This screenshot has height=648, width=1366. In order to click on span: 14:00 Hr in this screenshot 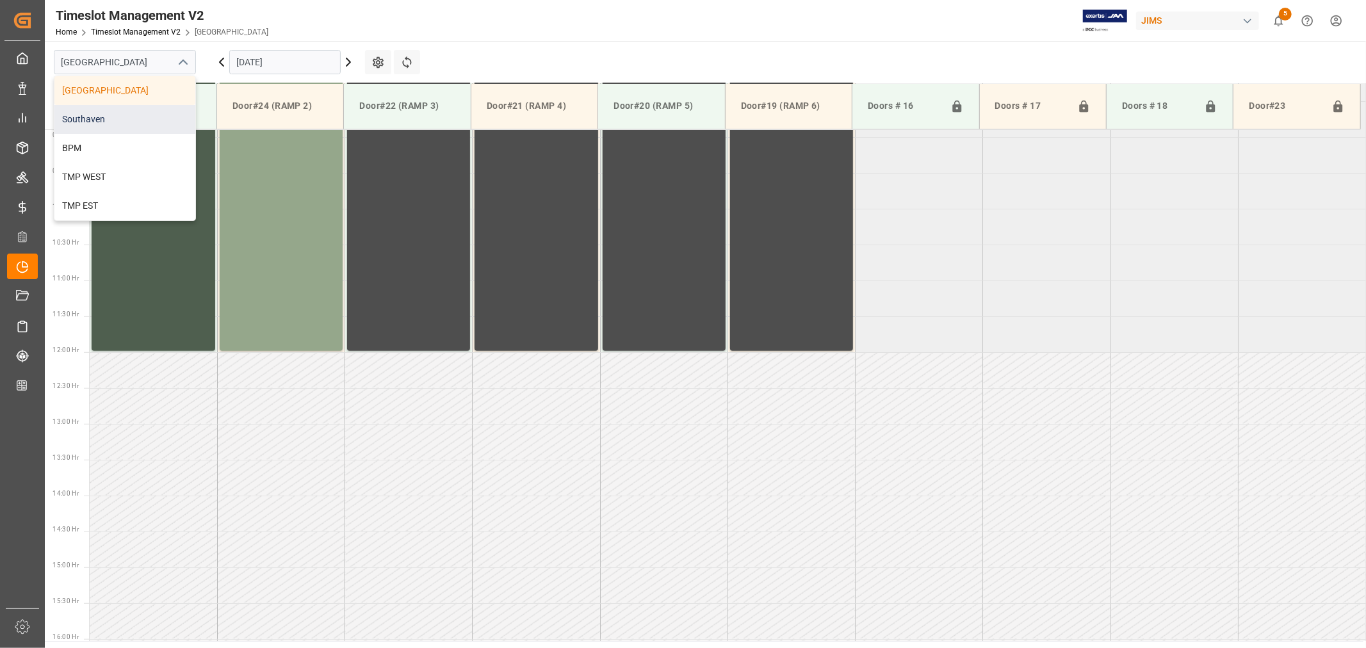, I will do `click(65, 493)`.